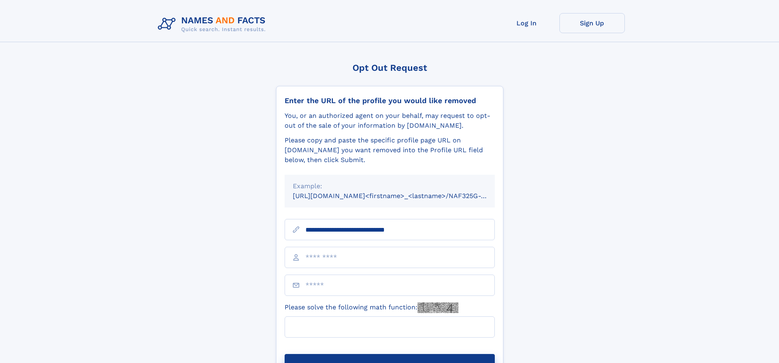 This screenshot has height=363, width=779. Describe the element at coordinates (371, 308) in the screenshot. I see `label: Please solve the following math function:` at that location.